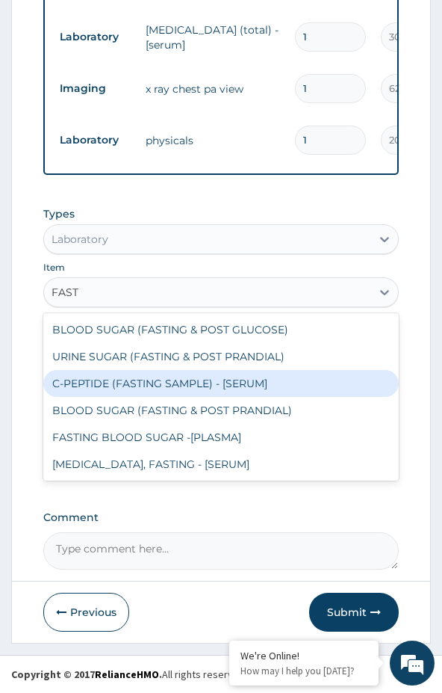  What do you see at coordinates (213, 89) in the screenshot?
I see `td: x ray chest pa view` at bounding box center [213, 89].